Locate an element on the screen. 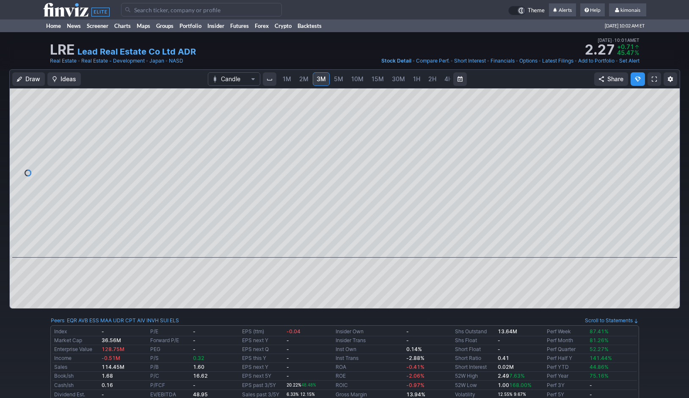  td: ROA is located at coordinates (369, 367).